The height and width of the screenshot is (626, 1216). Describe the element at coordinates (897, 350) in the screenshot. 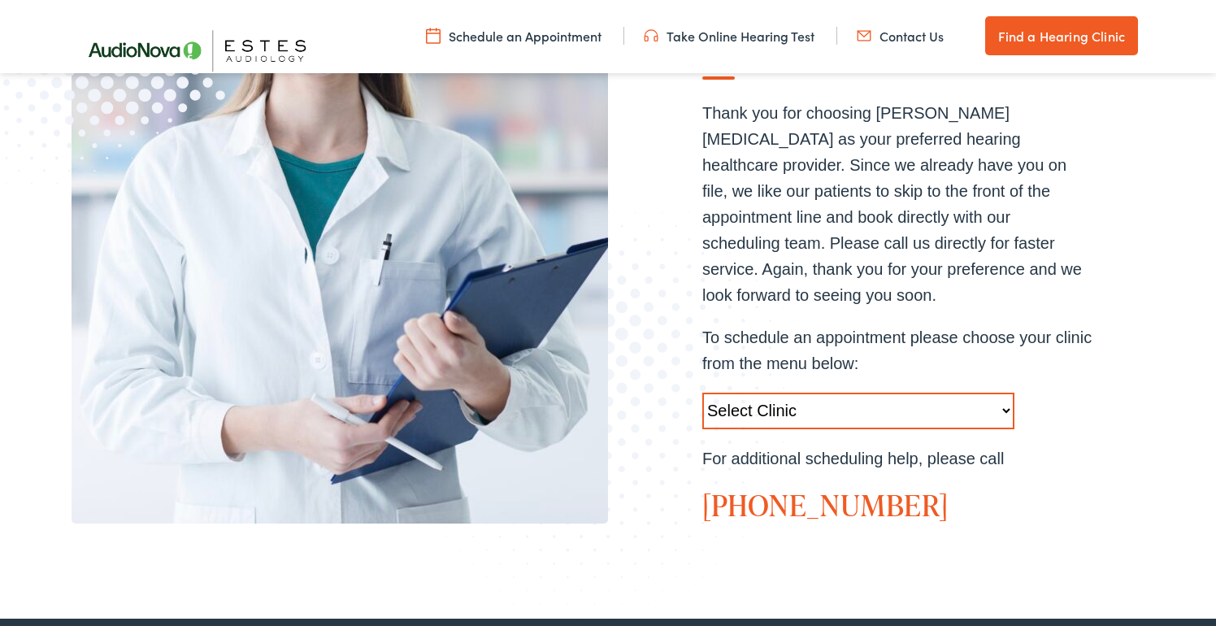

I see `p: To schedule an appointment please choose your clinic from the menu below:` at that location.